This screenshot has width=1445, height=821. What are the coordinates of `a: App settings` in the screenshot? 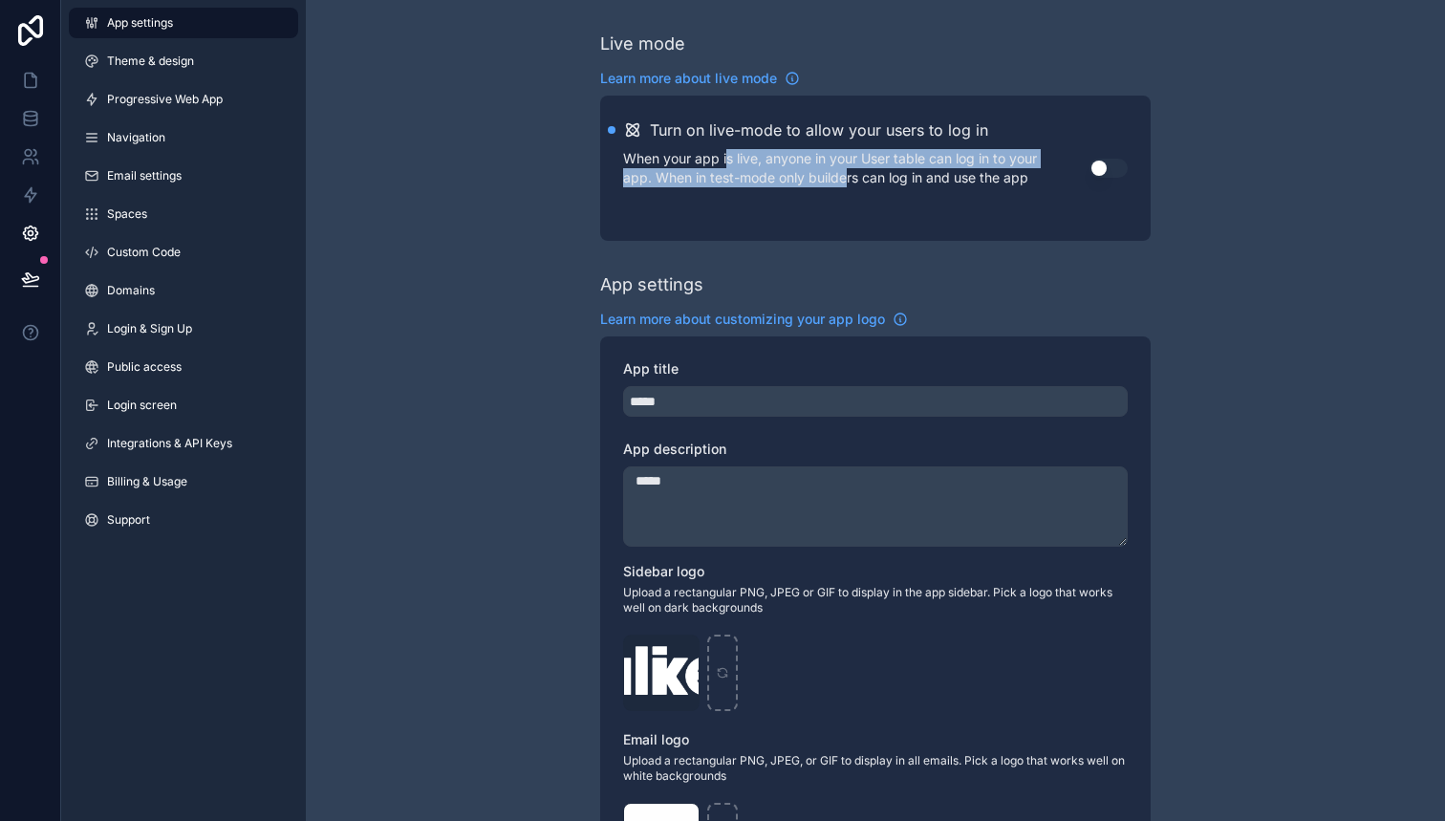 It's located at (184, 23).